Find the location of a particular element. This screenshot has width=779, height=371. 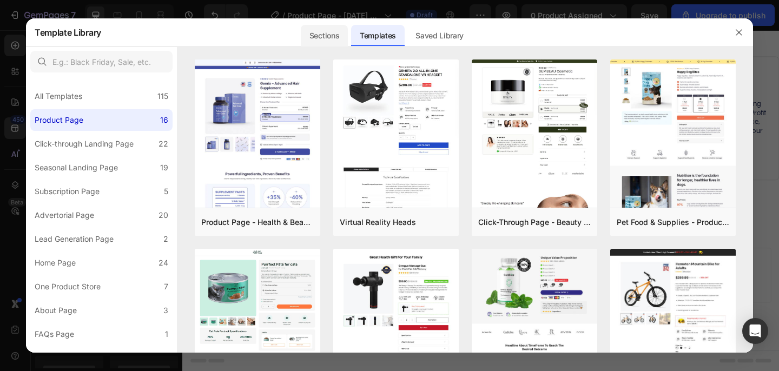

div: Seasonal Landing Page is located at coordinates (76, 168).